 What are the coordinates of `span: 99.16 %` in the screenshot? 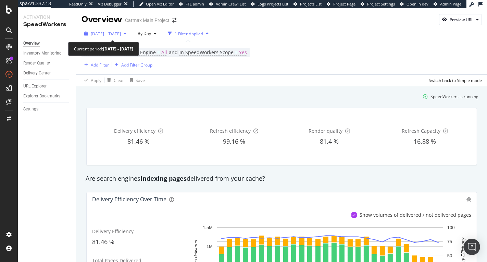 It's located at (234, 141).